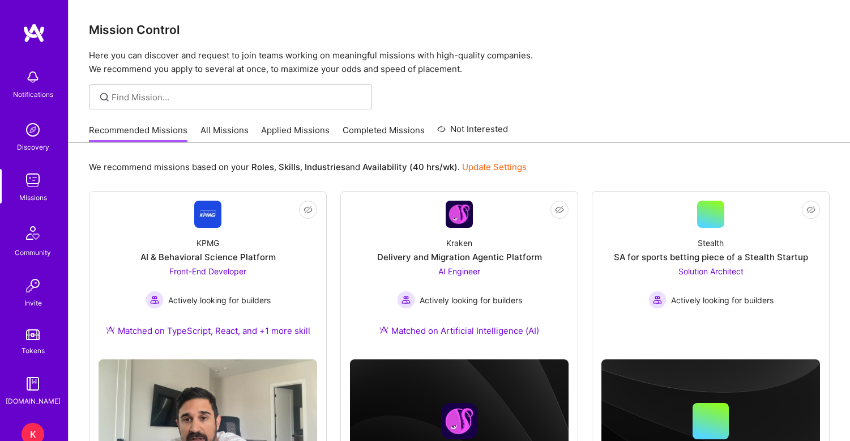 Image resolution: width=850 pixels, height=441 pixels. I want to click on img: guide book, so click(33, 383).